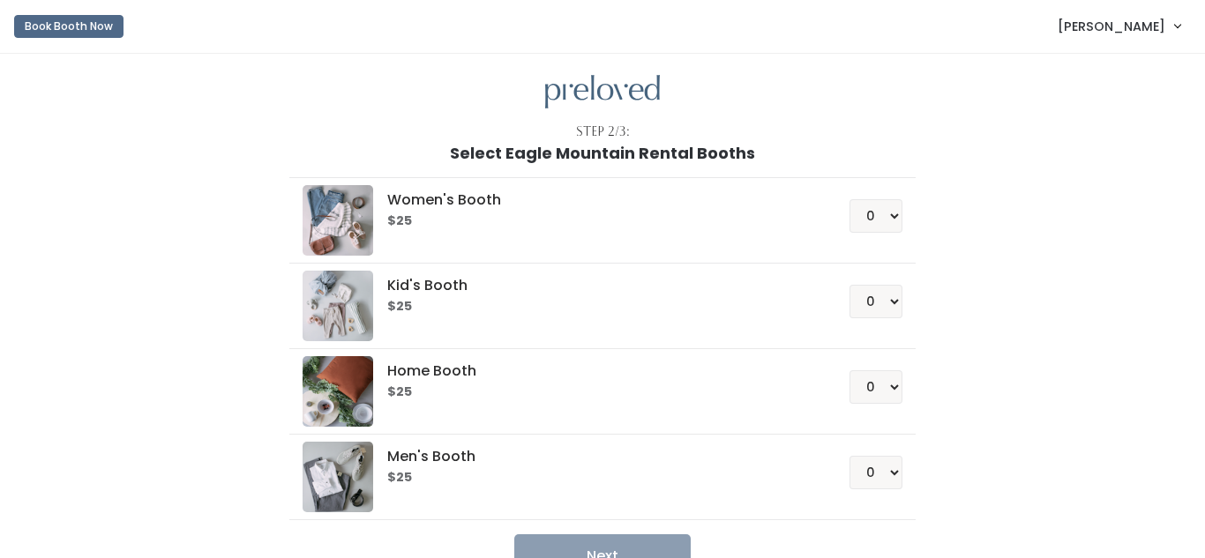  What do you see at coordinates (596, 457) in the screenshot?
I see `h5: Men's Booth` at bounding box center [596, 457].